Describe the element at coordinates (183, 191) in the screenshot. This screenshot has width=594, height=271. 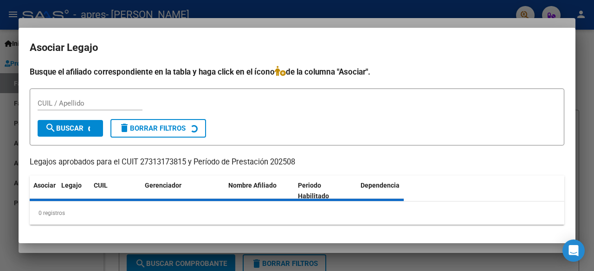
I see `datatable-header-cell: Gerenciador` at that location.